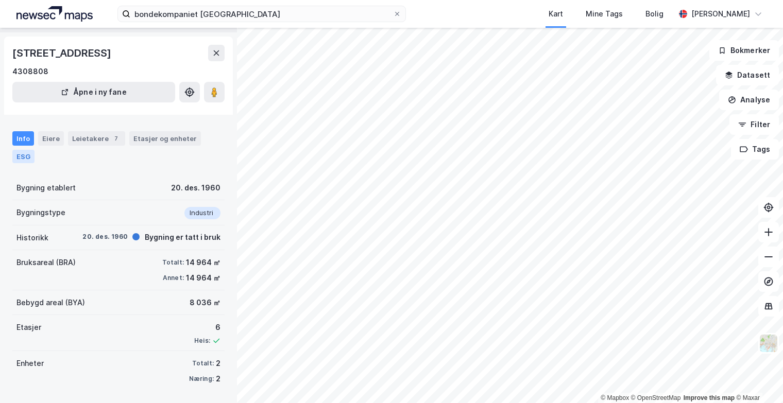 This screenshot has width=783, height=403. I want to click on div: Mine Tags, so click(604, 14).